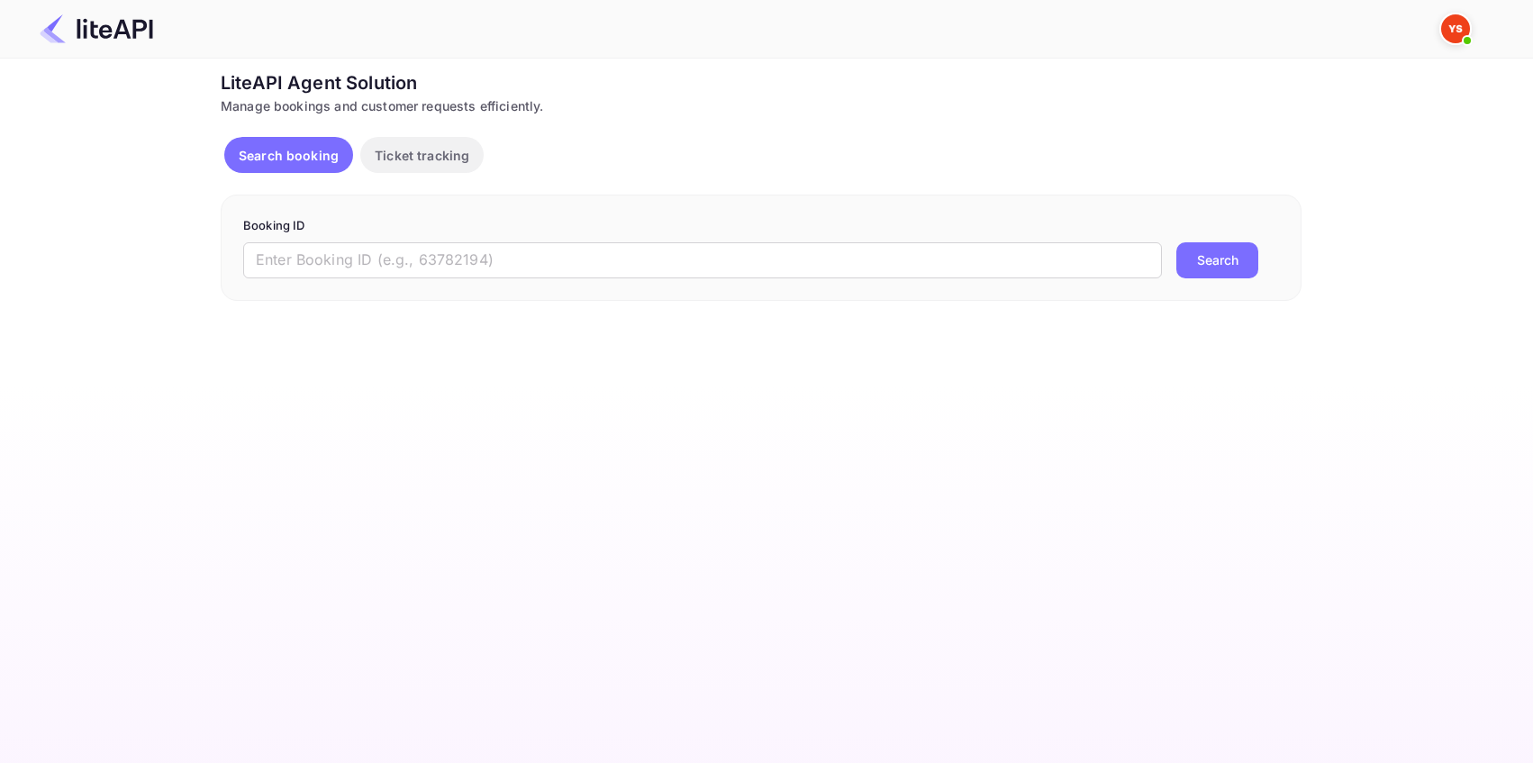 This screenshot has width=1533, height=763. Describe the element at coordinates (761, 226) in the screenshot. I see `p: Booking ID` at that location.